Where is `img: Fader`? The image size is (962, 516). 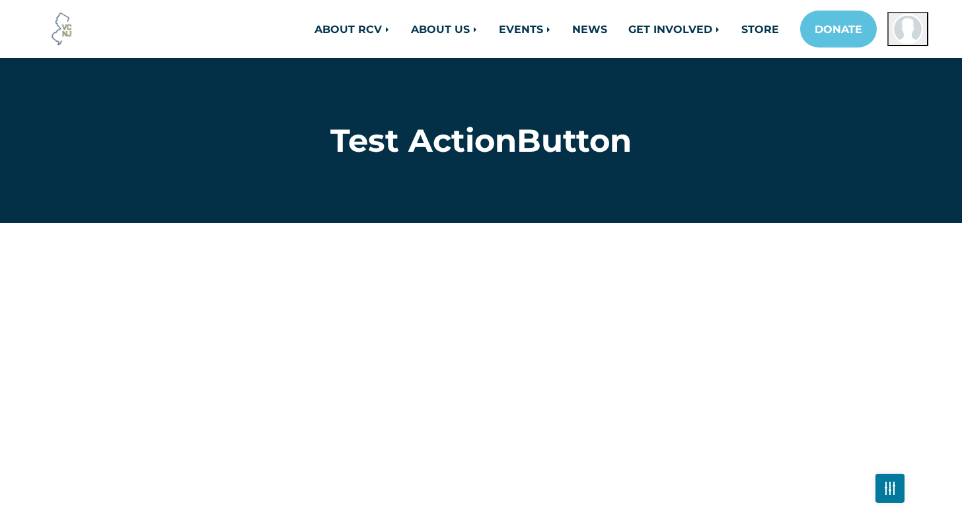
img: Fader is located at coordinates (890, 488).